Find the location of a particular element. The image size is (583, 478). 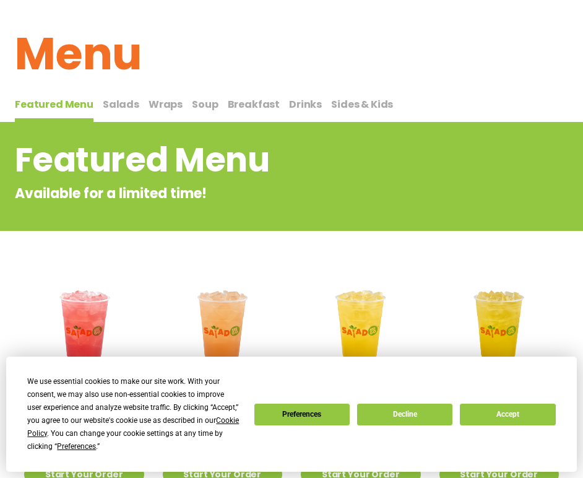

img: Product photo for Summer Stone Fruit Lemonade is located at coordinates (223, 333).